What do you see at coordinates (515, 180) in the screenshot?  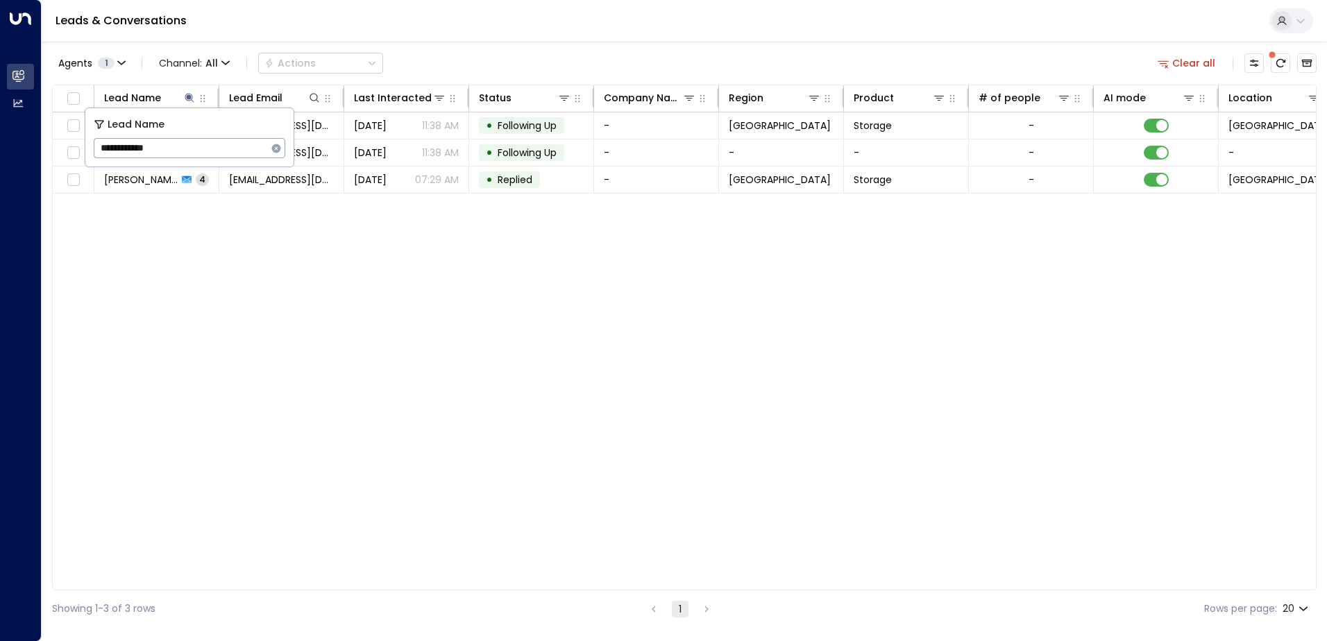 I see `span: Replied` at bounding box center [515, 180].